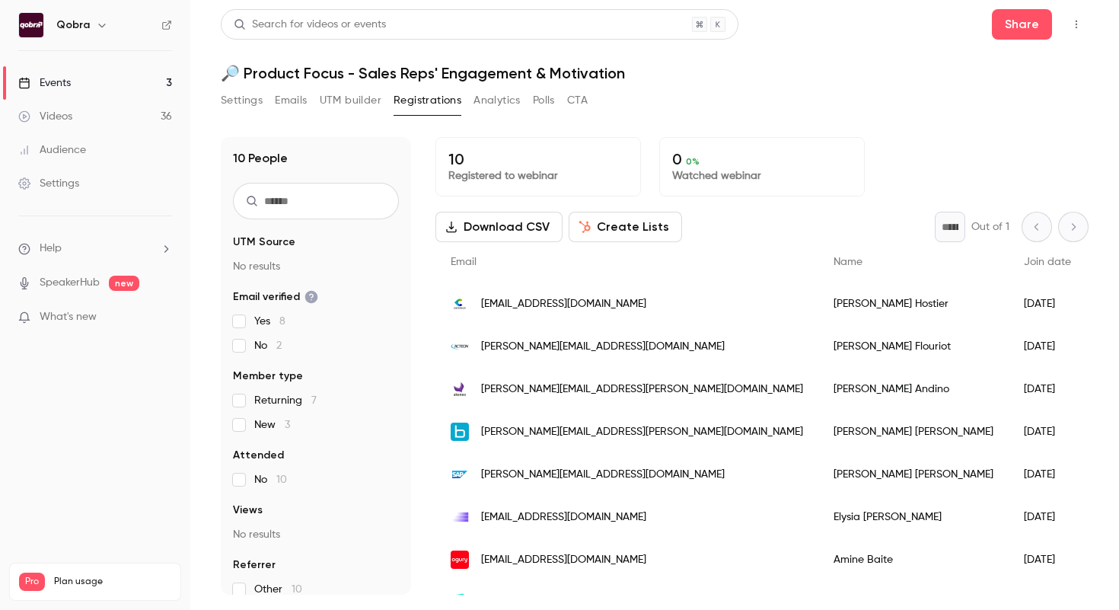 This screenshot has width=1119, height=610. Describe the element at coordinates (693, 161) in the screenshot. I see `span: 0 %` at that location.